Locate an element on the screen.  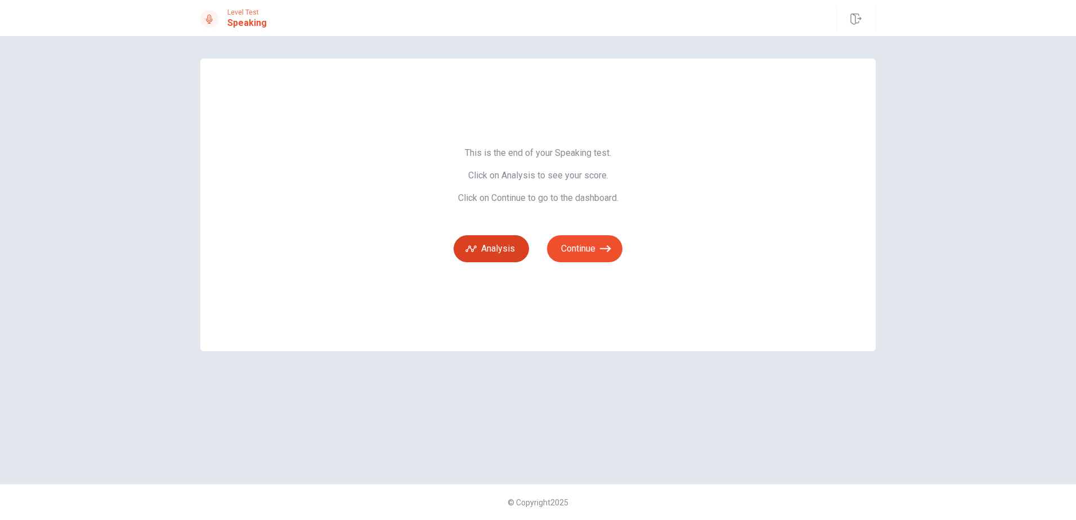
span: Level Test is located at coordinates (247, 12).